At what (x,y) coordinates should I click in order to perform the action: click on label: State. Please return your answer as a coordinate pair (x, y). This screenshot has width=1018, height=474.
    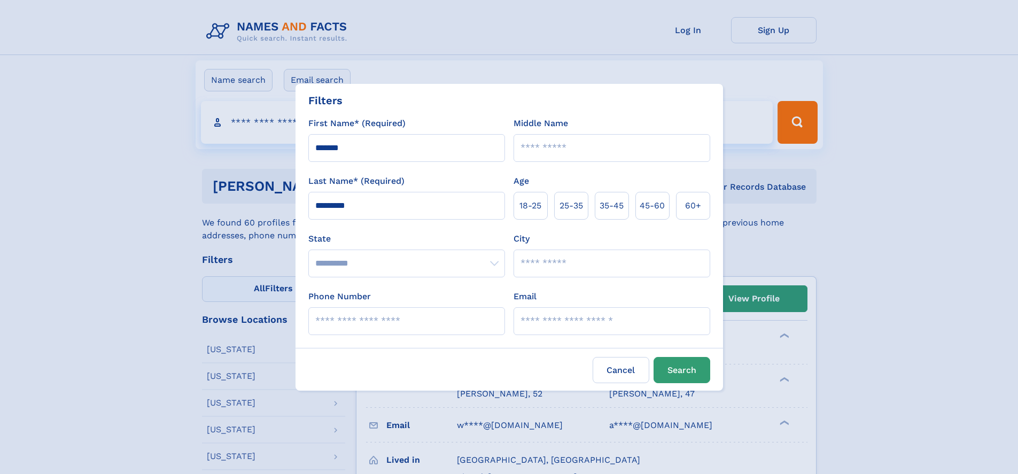
    Looking at the image, I should click on (407, 239).